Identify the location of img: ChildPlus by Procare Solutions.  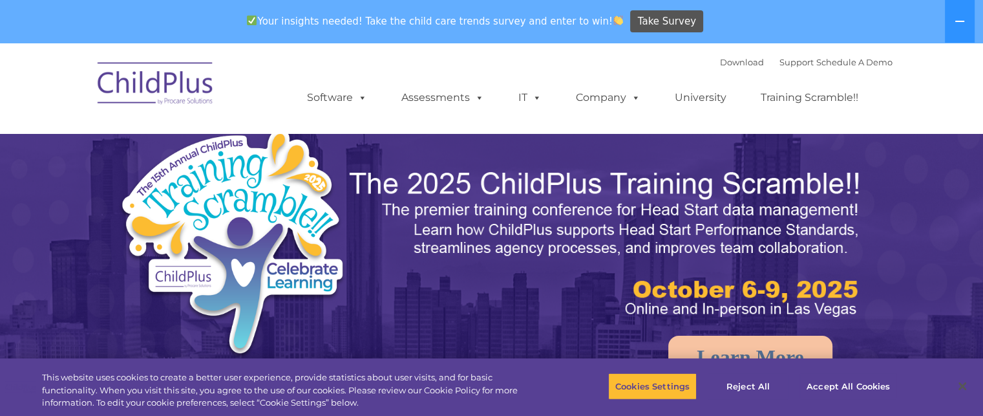
(156, 85).